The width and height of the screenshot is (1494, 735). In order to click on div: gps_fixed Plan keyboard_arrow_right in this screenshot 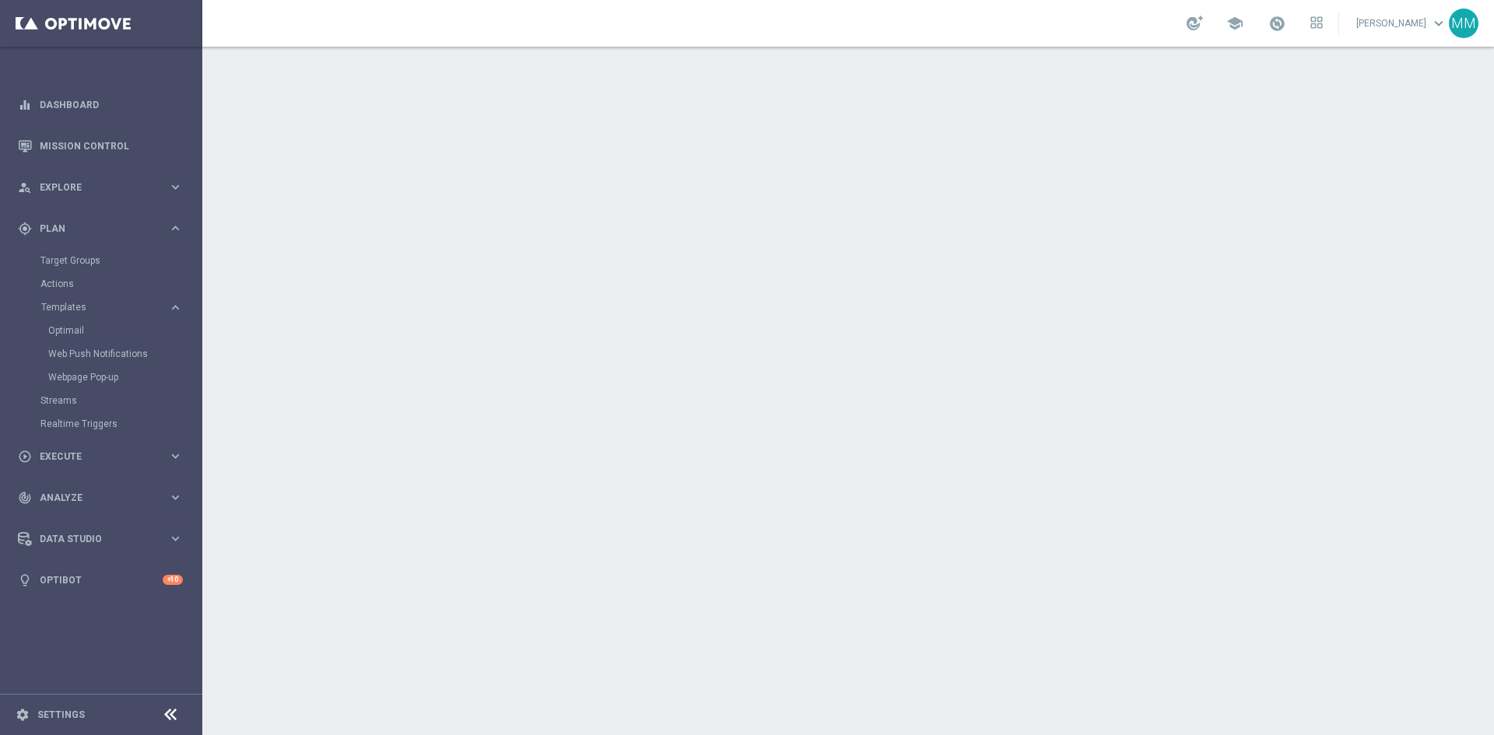, I will do `click(100, 229)`.